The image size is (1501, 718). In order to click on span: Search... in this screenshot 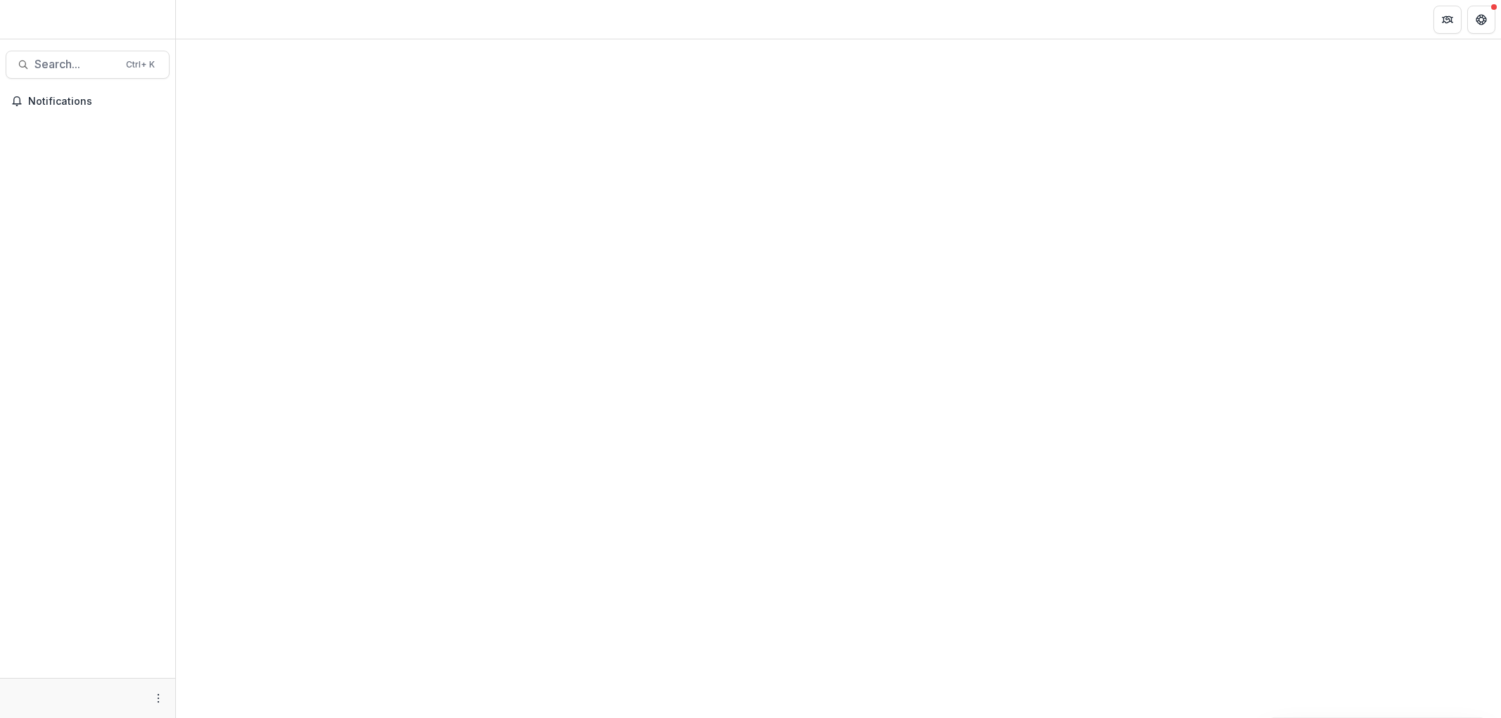, I will do `click(76, 64)`.